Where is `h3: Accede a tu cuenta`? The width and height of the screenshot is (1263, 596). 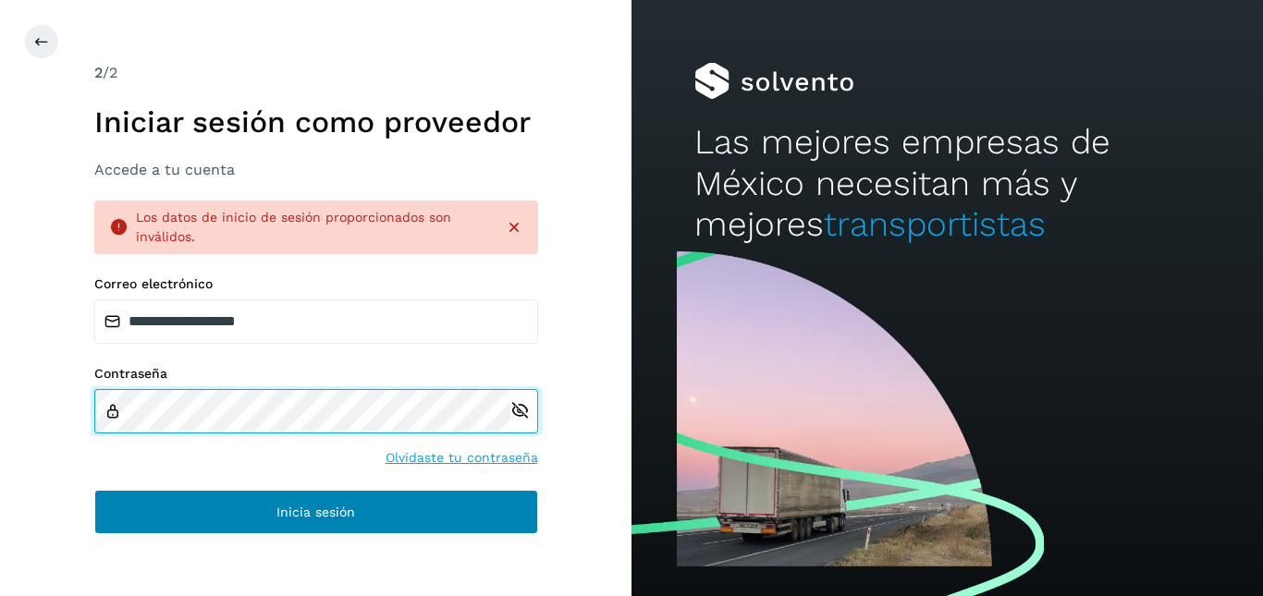 h3: Accede a tu cuenta is located at coordinates (316, 169).